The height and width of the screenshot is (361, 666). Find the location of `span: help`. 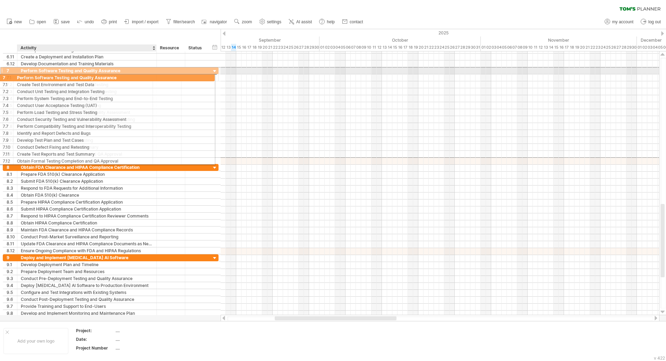

span: help is located at coordinates (331, 22).